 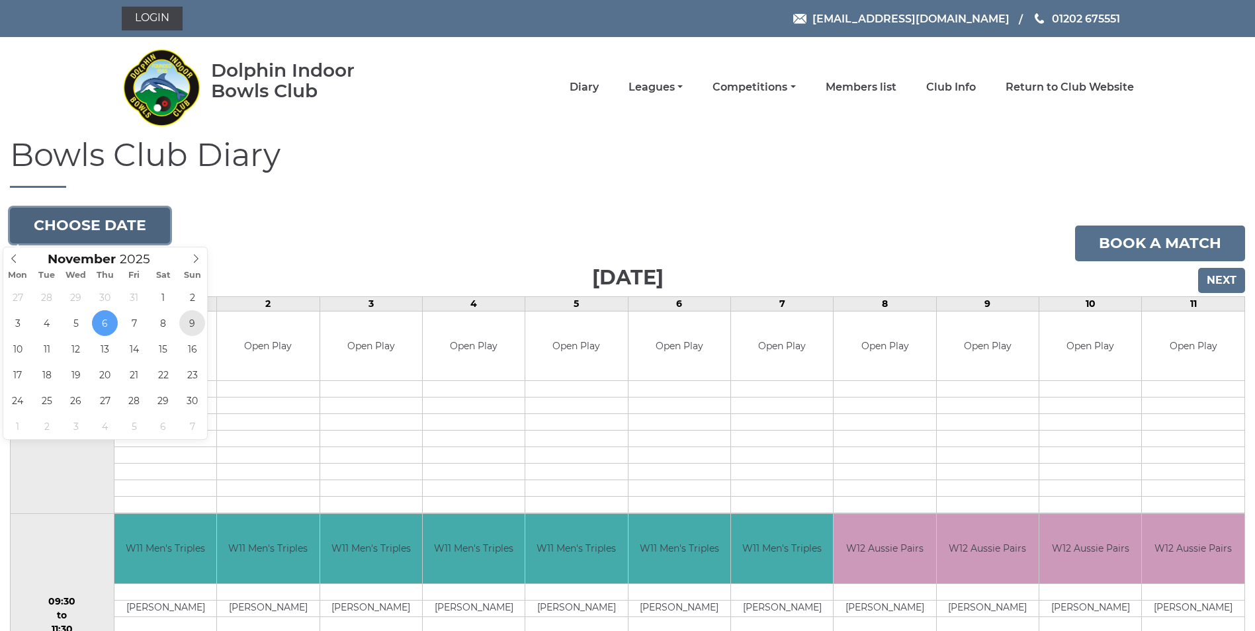 I want to click on span: November 17, 2025, so click(x=17, y=375).